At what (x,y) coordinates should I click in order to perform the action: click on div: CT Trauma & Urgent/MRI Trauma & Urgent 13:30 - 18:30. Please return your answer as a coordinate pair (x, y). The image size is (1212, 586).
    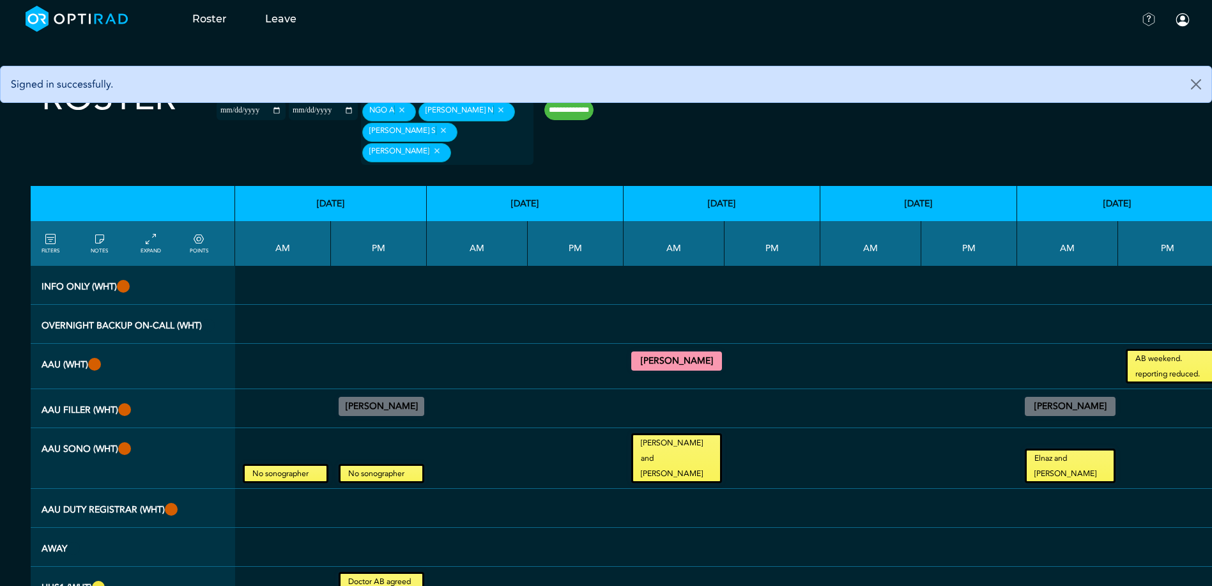
    Looking at the image, I should click on (381, 406).